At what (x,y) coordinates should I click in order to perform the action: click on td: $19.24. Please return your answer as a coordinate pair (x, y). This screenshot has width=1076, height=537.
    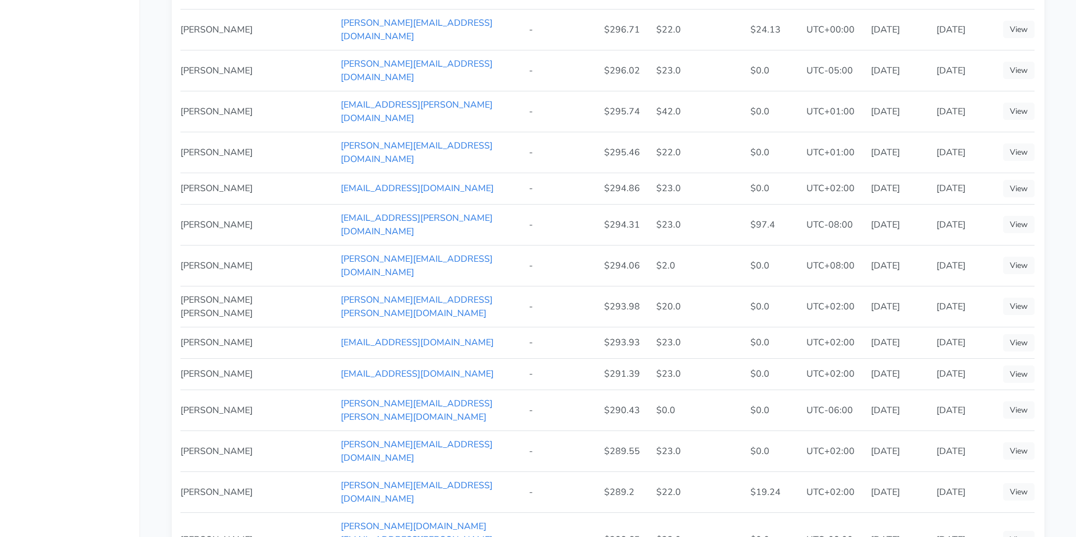
    Looking at the image, I should click on (772, 491).